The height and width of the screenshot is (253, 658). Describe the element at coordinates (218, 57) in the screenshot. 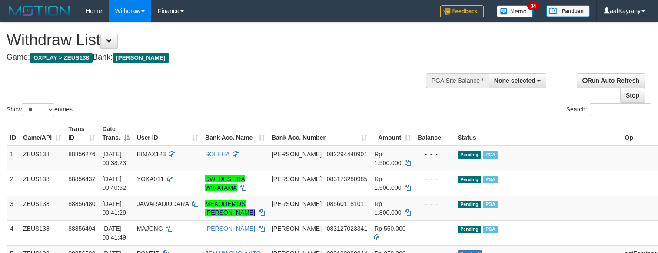

I see `h4: Game: Bank:` at that location.